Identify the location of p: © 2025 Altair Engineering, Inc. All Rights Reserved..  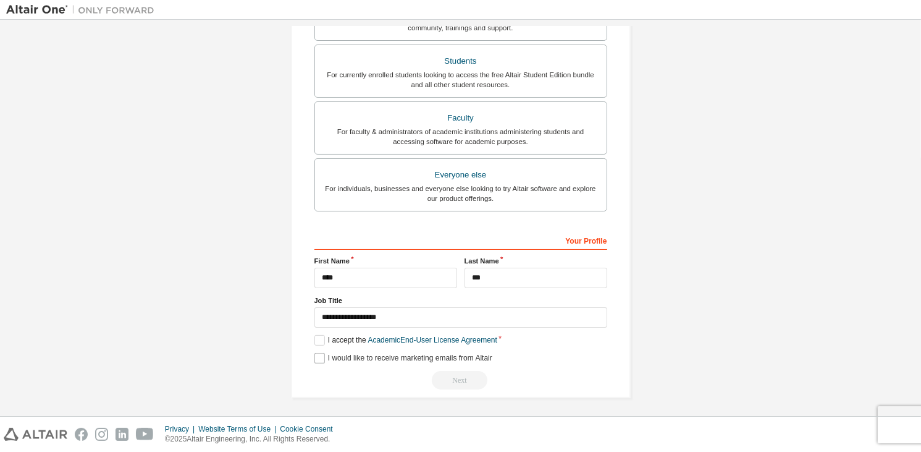
(253, 439).